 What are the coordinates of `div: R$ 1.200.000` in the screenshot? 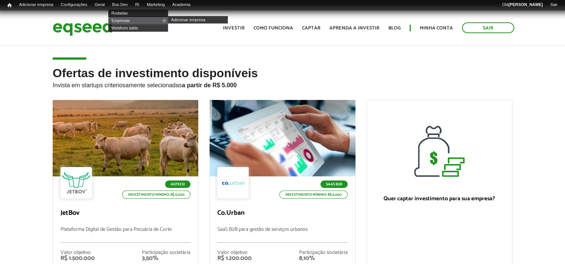 It's located at (234, 259).